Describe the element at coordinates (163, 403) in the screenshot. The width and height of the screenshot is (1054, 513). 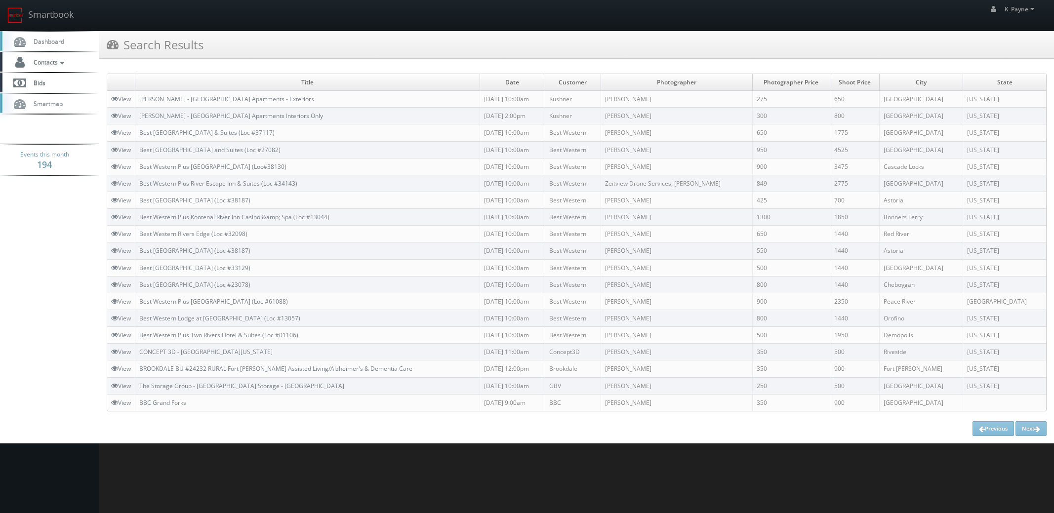
I see `a: BBC Grand Forks` at that location.